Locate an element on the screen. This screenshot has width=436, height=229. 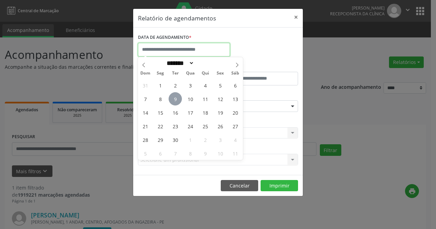
span: Seg is located at coordinates (161, 73).